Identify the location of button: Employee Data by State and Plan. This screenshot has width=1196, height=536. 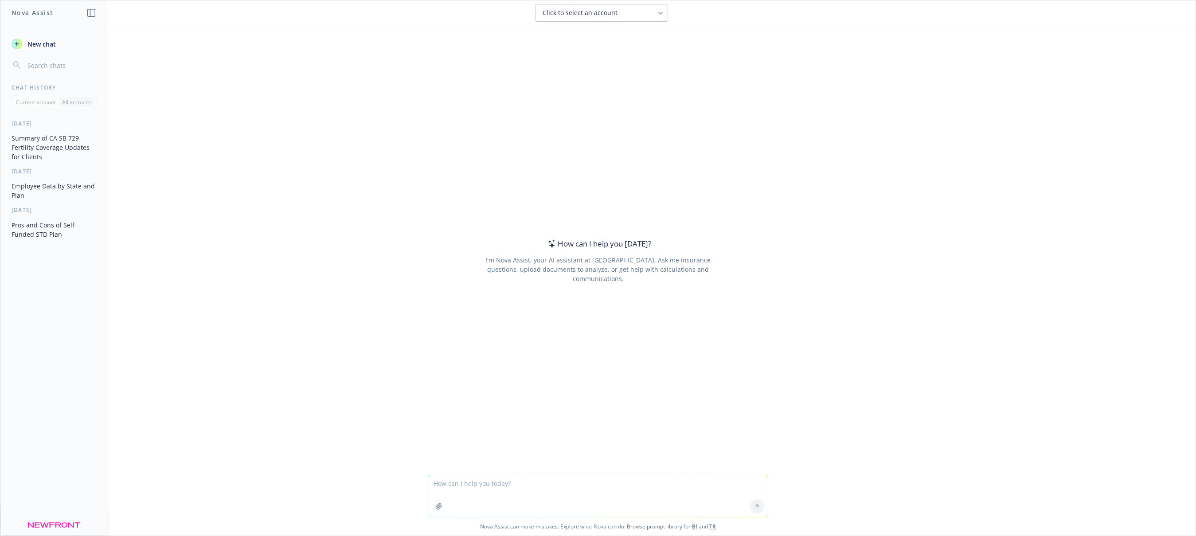
(54, 191).